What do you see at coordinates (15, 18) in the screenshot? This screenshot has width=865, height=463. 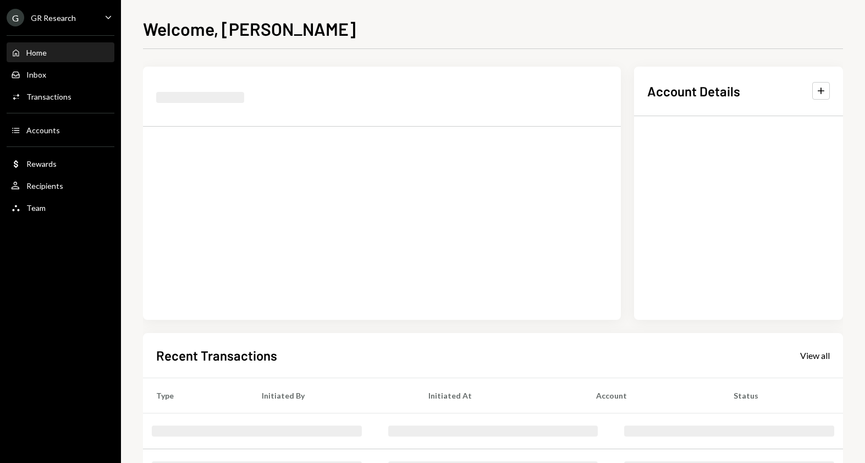 I see `div: G` at bounding box center [15, 18].